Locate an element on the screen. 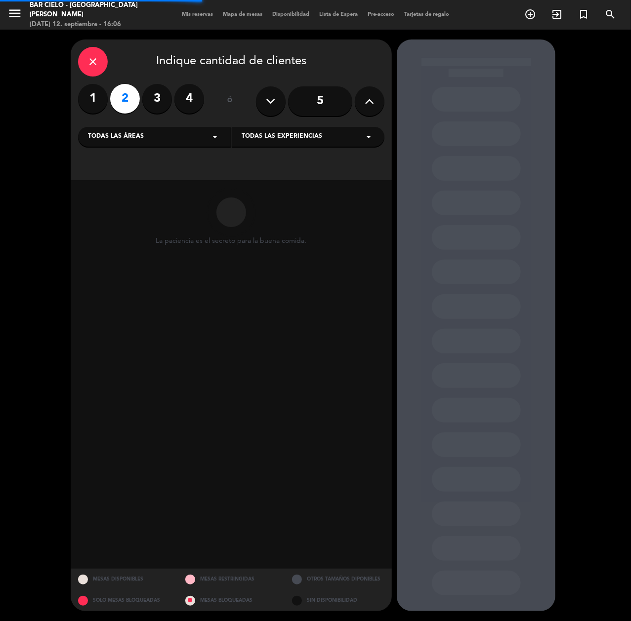  i: menu is located at coordinates (15, 13).